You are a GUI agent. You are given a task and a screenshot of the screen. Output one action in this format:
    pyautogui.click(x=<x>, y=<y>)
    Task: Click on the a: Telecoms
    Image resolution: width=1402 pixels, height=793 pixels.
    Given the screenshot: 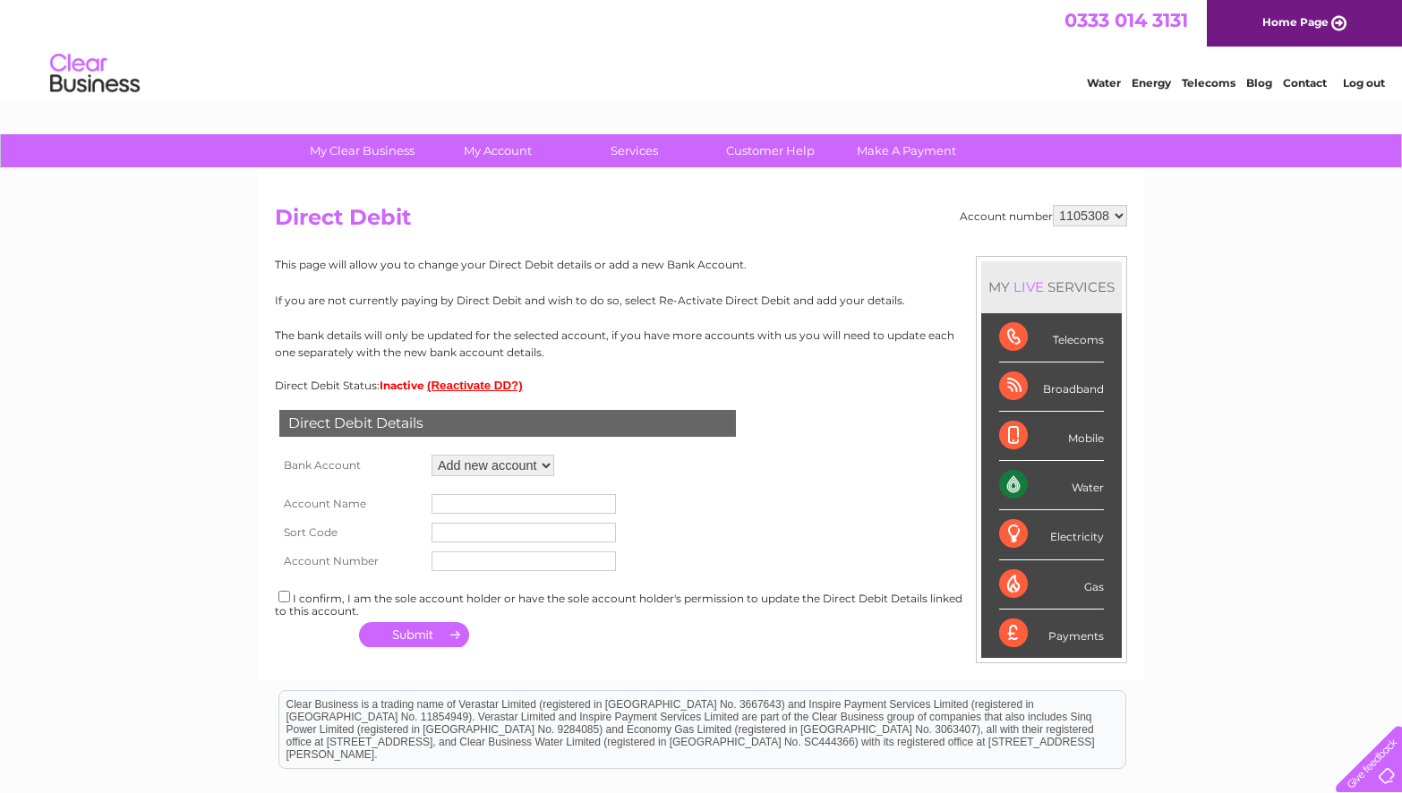 What is the action you would take?
    pyautogui.click(x=1209, y=82)
    